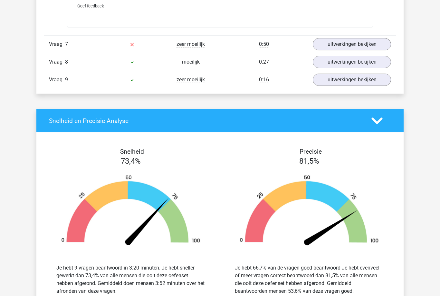 This screenshot has width=440, height=296. I want to click on div: Je hebt 66,7% van de vragen goed beantwoord Je hebt evenveel of meer vragen correct beantwoord da..., so click(310, 279).